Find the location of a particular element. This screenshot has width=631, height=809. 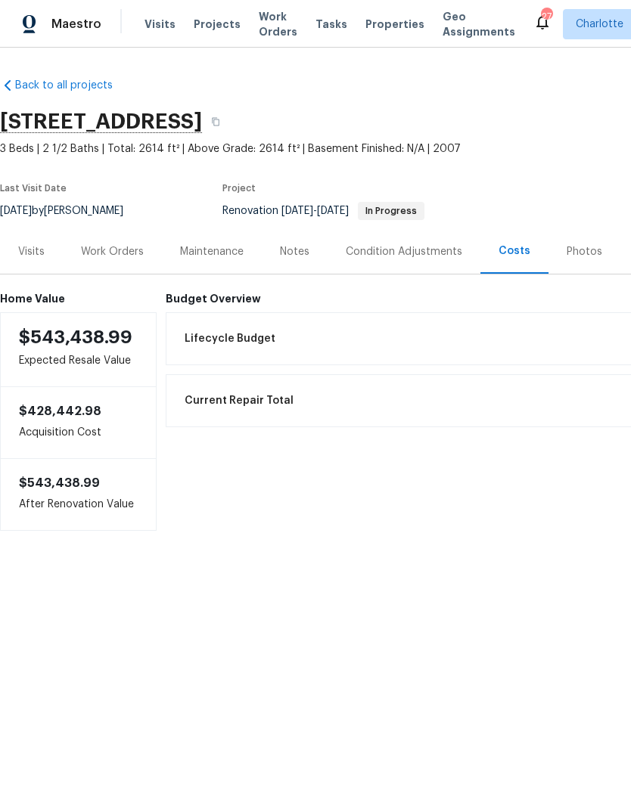

span: Current Repair Total is located at coordinates (239, 401).